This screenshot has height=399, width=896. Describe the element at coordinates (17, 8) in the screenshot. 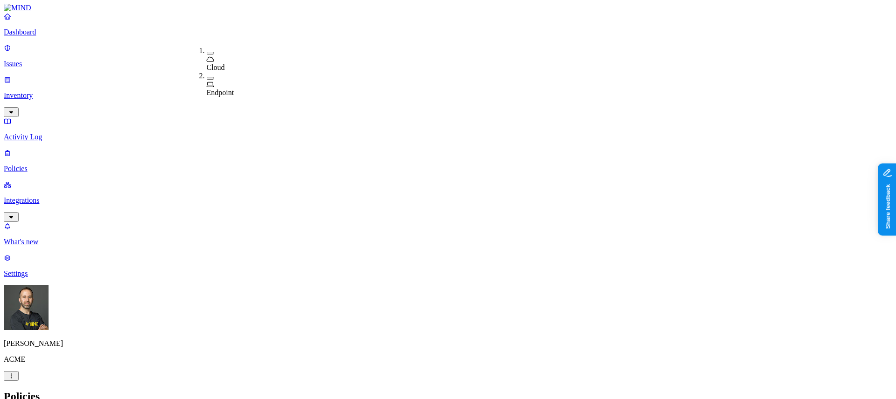

I see `img: MIND` at that location.